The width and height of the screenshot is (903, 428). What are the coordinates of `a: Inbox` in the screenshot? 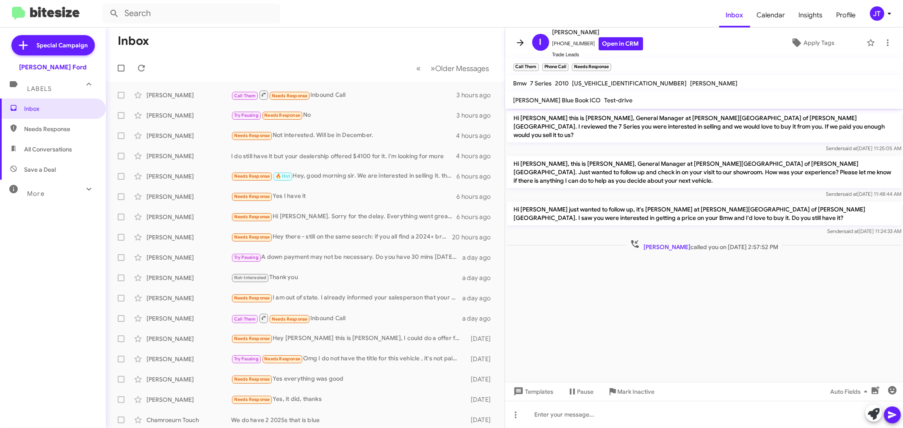 It's located at (734, 15).